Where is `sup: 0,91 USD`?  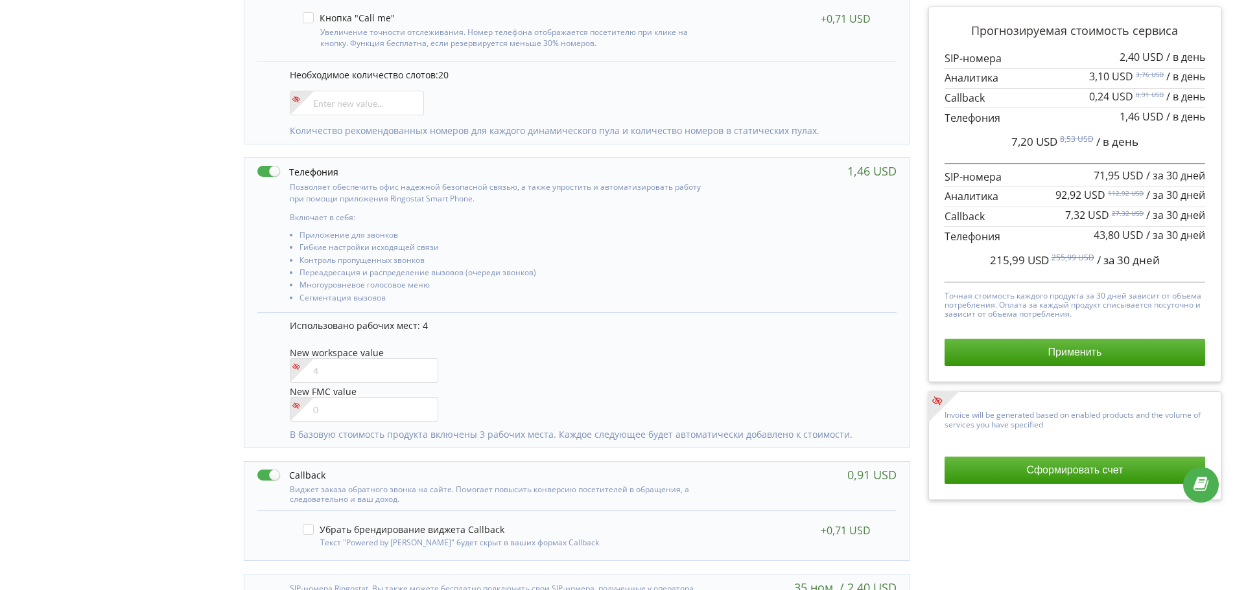
sup: 0,91 USD is located at coordinates (1149, 95).